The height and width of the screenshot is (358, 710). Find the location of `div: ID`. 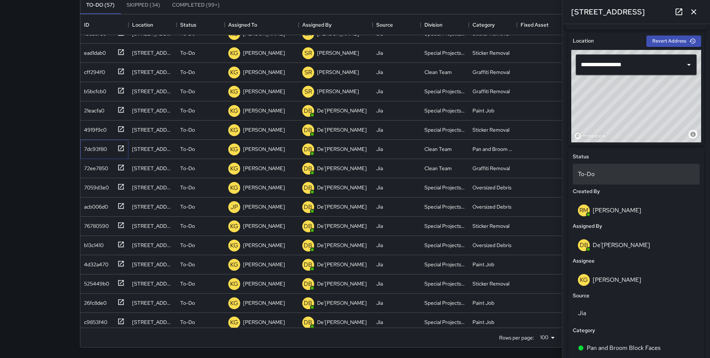

div: ID is located at coordinates (87, 25).